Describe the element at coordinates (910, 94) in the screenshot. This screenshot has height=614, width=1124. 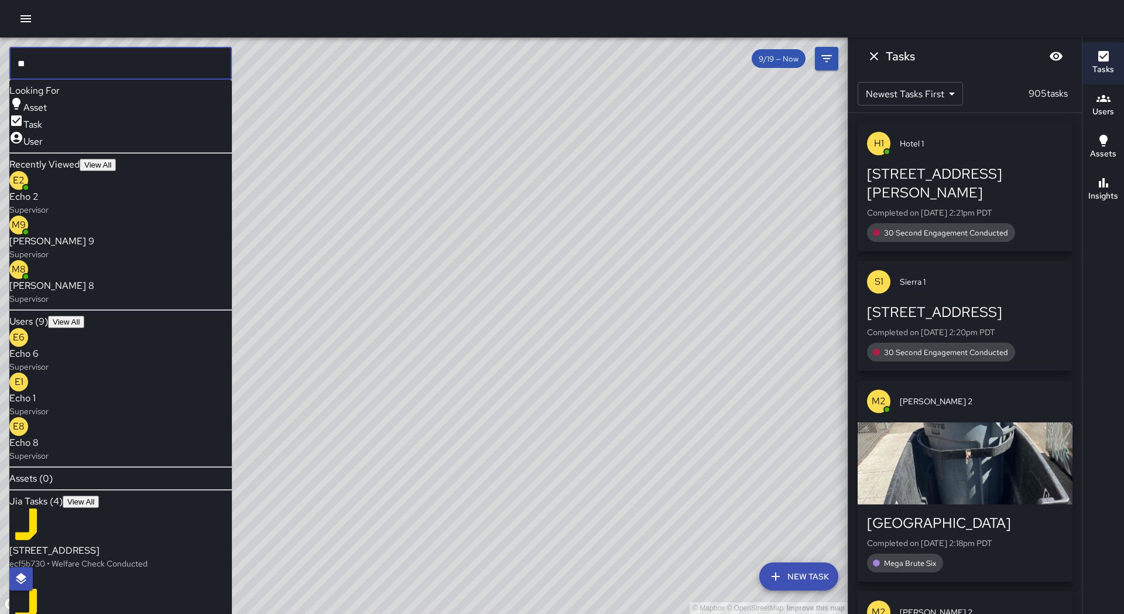
I see `div: Newest Tasks First` at that location.